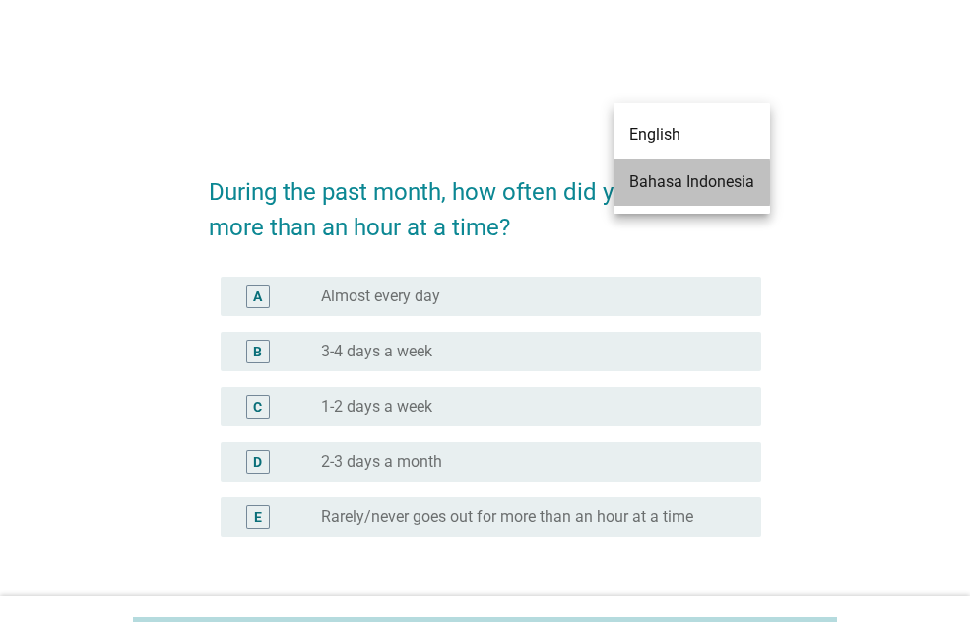 The height and width of the screenshot is (644, 970). I want to click on div: B, so click(257, 351).